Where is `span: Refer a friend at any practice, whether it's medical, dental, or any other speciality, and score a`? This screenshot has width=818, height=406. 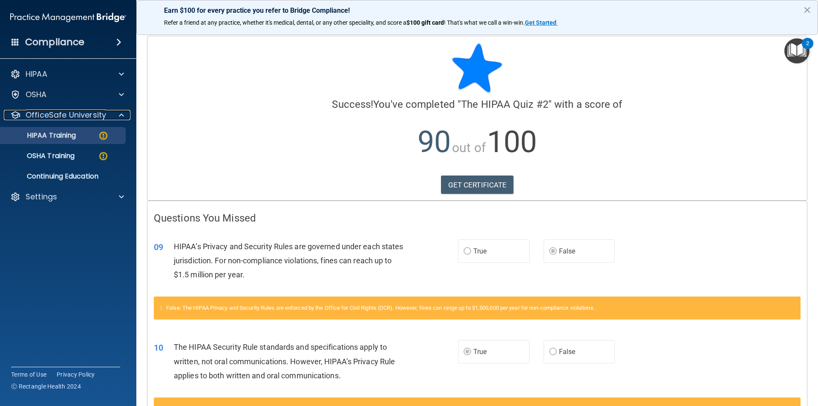
span: Refer a friend at any practice, whether it's medical, dental, or any other speciality, and score a is located at coordinates (285, 23).